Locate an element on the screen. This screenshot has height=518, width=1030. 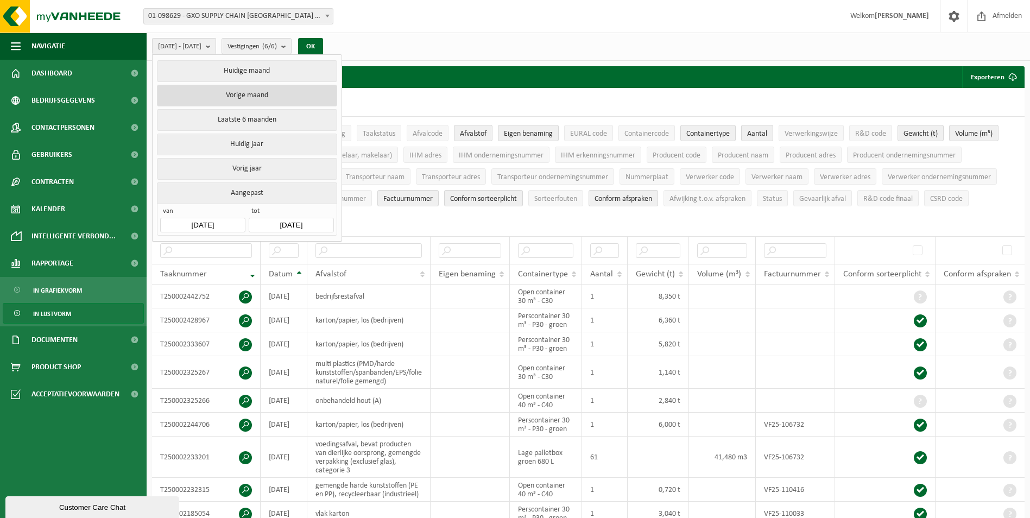
button: Afwijking t.o.v. afsprakenAfwijking t.o.v. afspraken: Activate to sort is located at coordinates (708, 198).